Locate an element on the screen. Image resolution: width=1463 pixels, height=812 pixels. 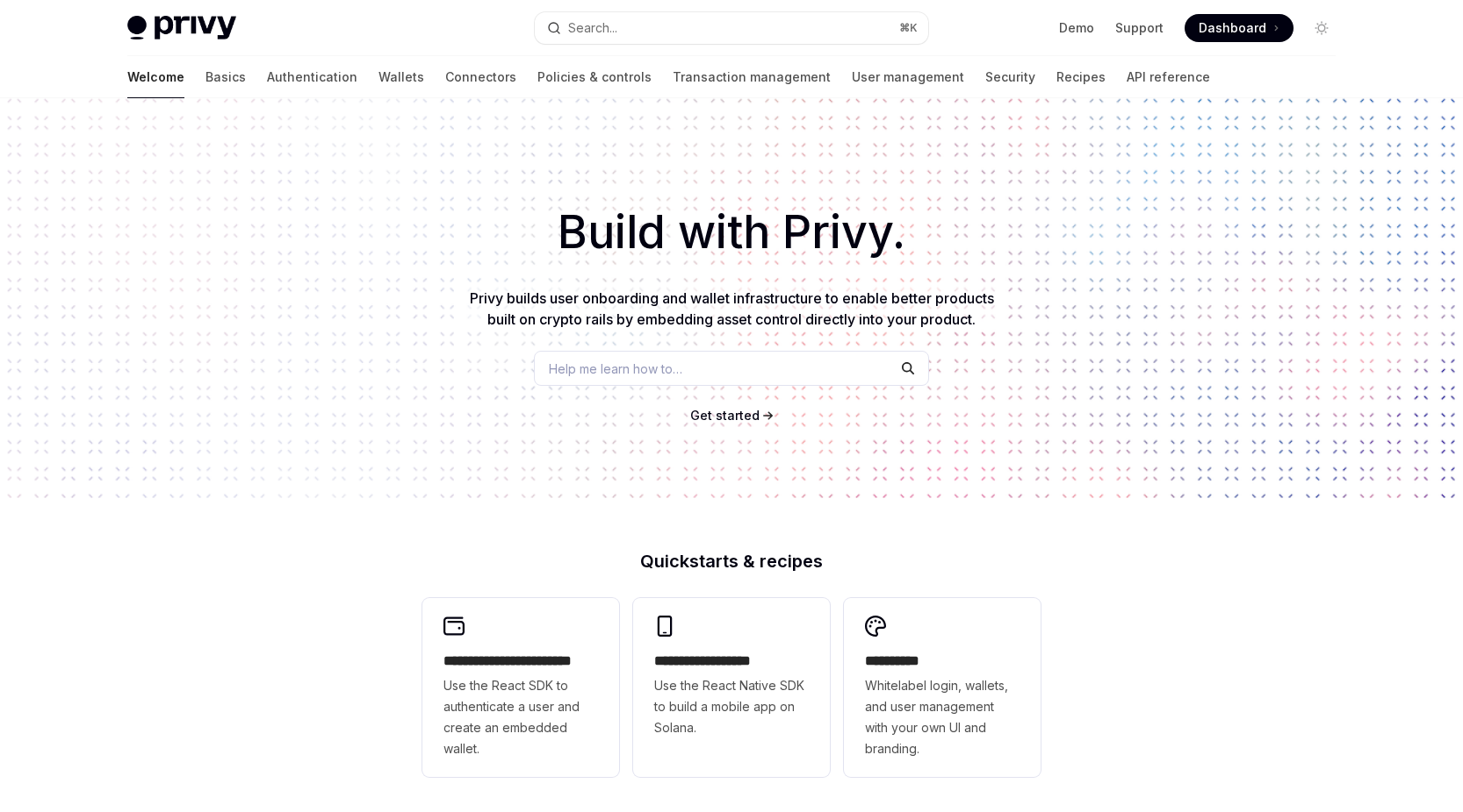
a: Transaction management is located at coordinates (752, 78).